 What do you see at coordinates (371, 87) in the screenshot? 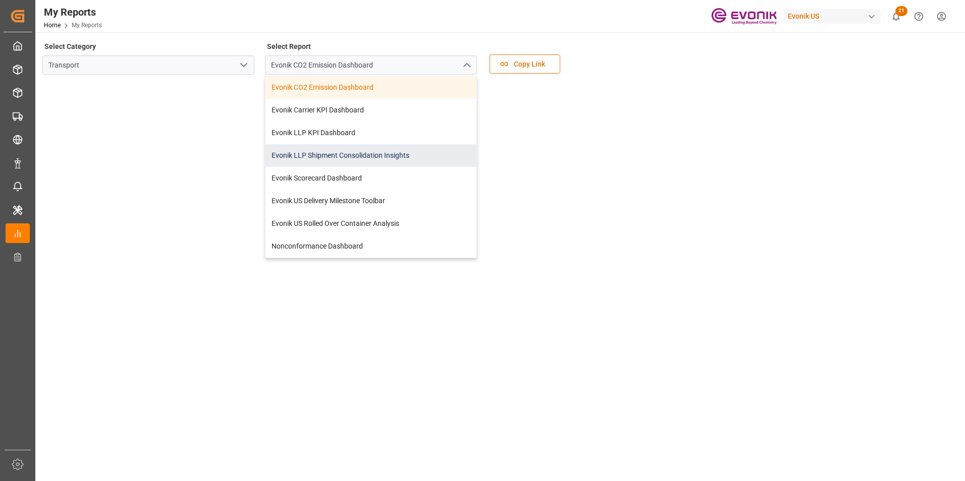
I see `div: Evonik CO2 Emission Dashboard` at bounding box center [371, 87].